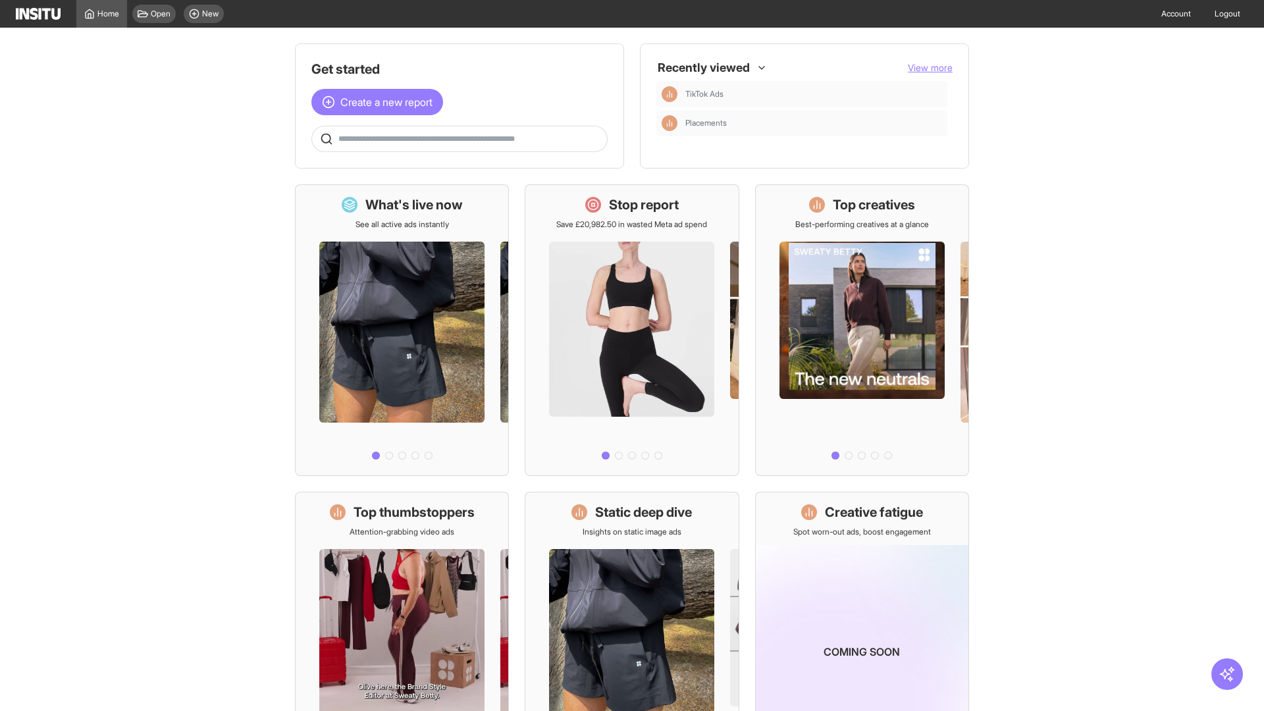 The height and width of the screenshot is (711, 1264). What do you see at coordinates (377, 102) in the screenshot?
I see `button: Create a new report` at bounding box center [377, 102].